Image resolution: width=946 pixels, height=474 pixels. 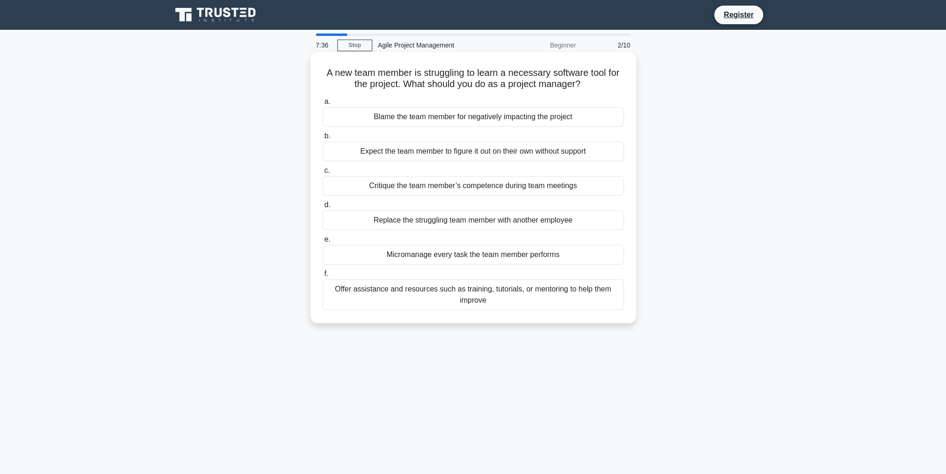 I want to click on a: Register, so click(x=739, y=14).